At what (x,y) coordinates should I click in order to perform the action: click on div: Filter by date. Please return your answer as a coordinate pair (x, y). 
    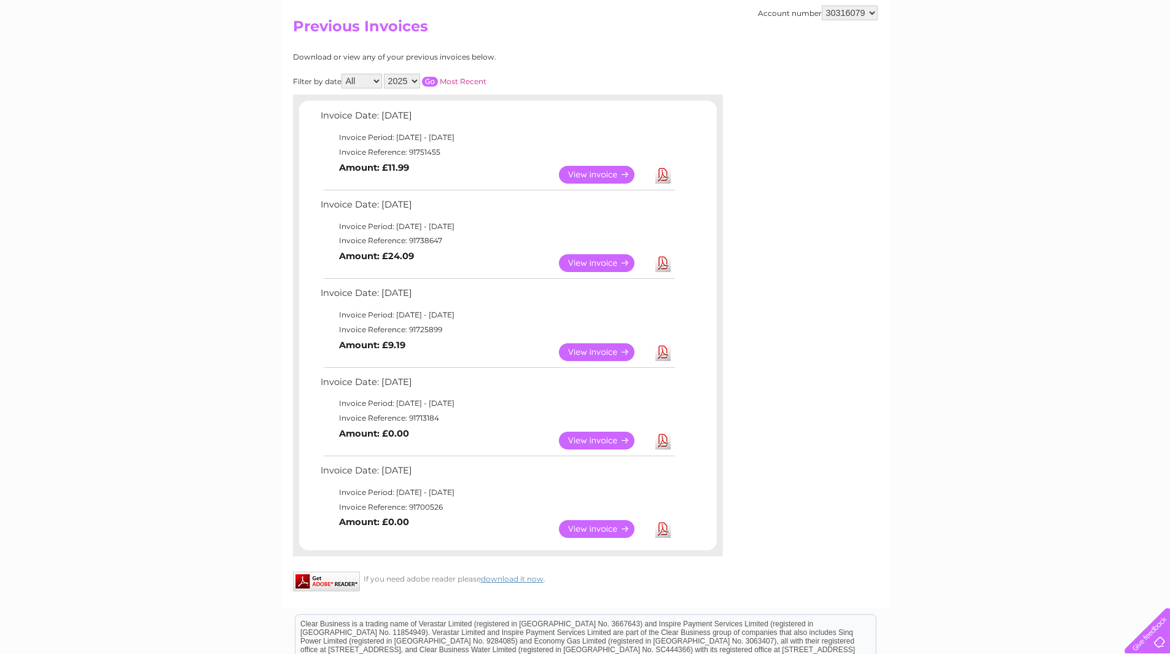
    Looking at the image, I should click on (454, 81).